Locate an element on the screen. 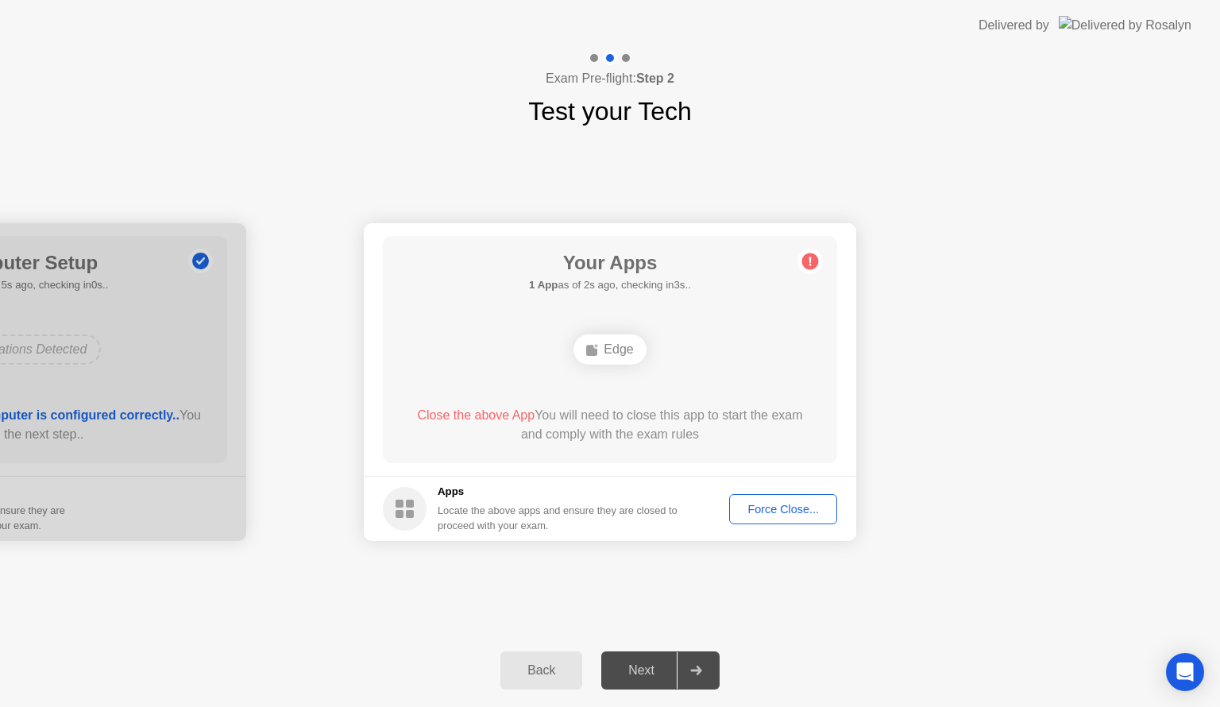  div: Edge is located at coordinates (609, 349).